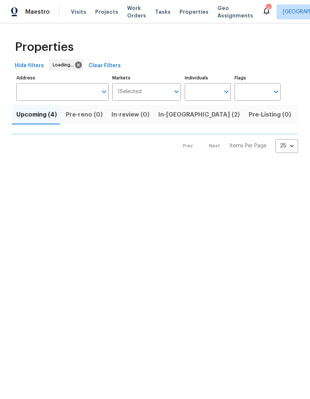 The image size is (310, 399). I want to click on span: Tasks, so click(163, 12).